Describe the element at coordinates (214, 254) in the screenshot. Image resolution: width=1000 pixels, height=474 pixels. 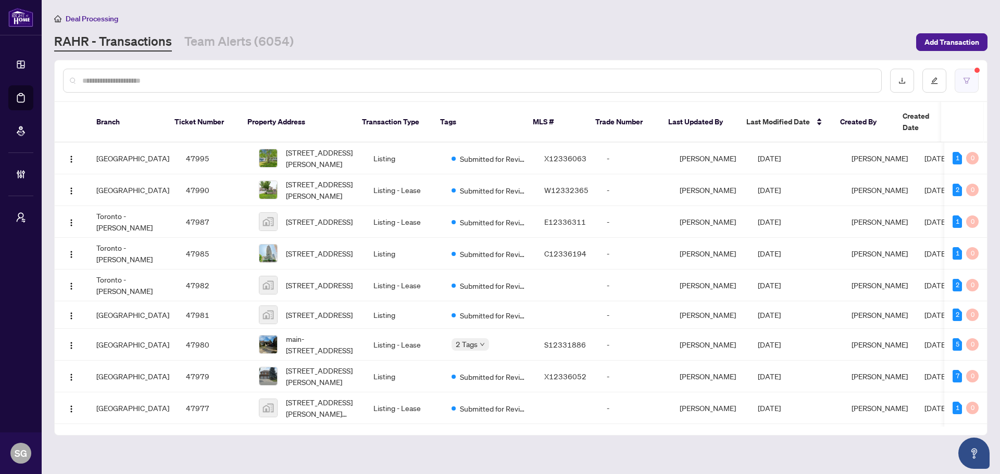
I see `td: 47985` at that location.